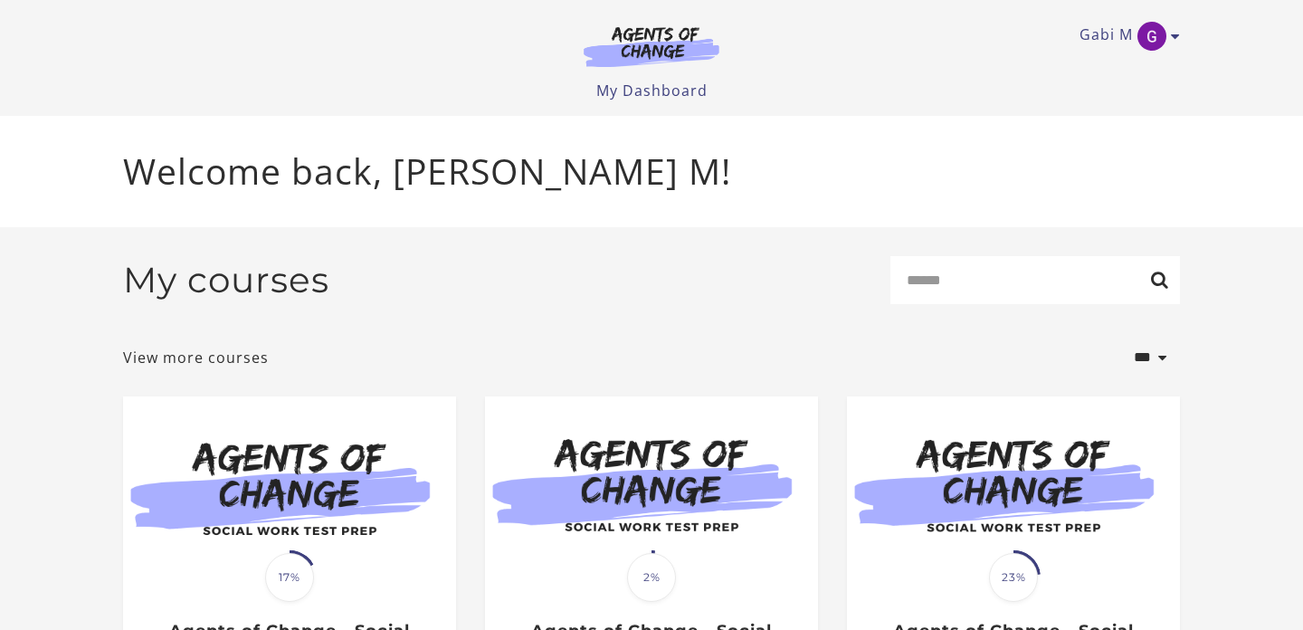 The width and height of the screenshot is (1303, 630). What do you see at coordinates (226, 280) in the screenshot?
I see `h2: My courses` at bounding box center [226, 280].